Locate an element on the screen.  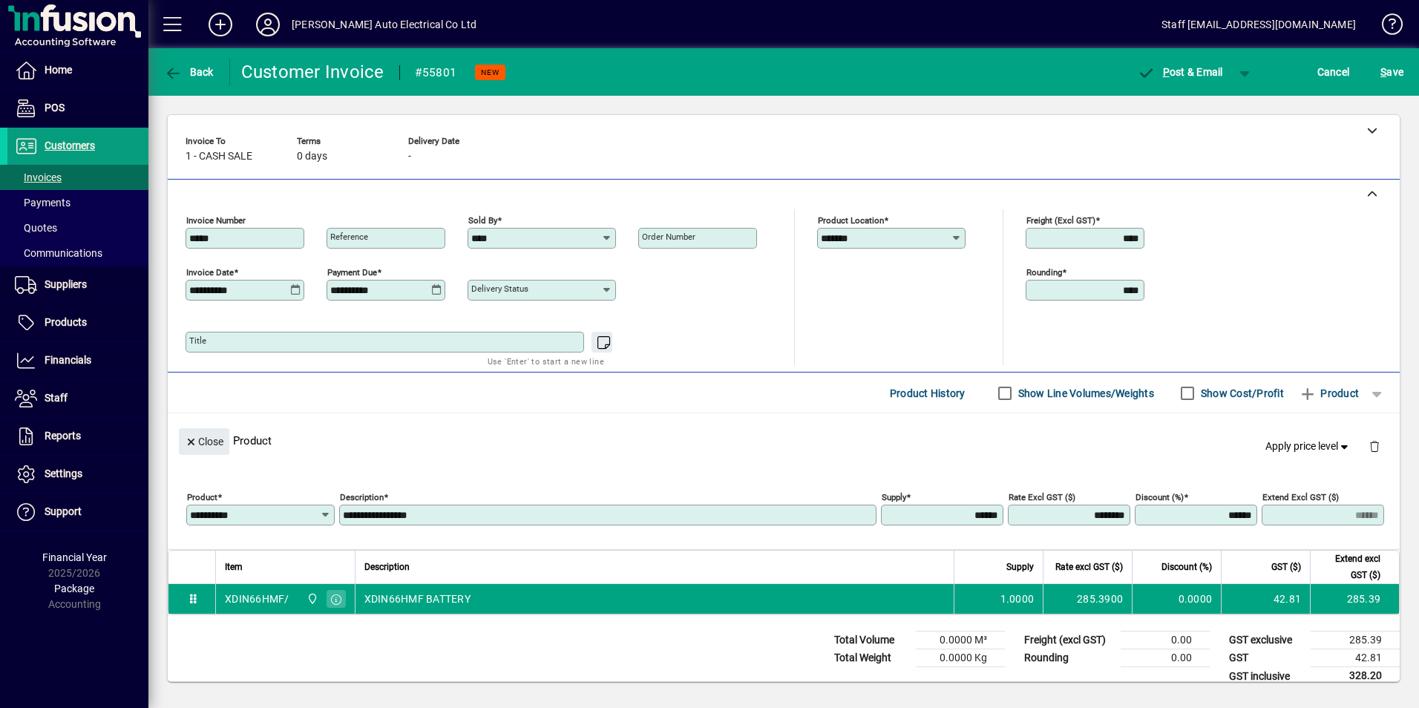
td: 0.0000 M³ is located at coordinates (960, 640).